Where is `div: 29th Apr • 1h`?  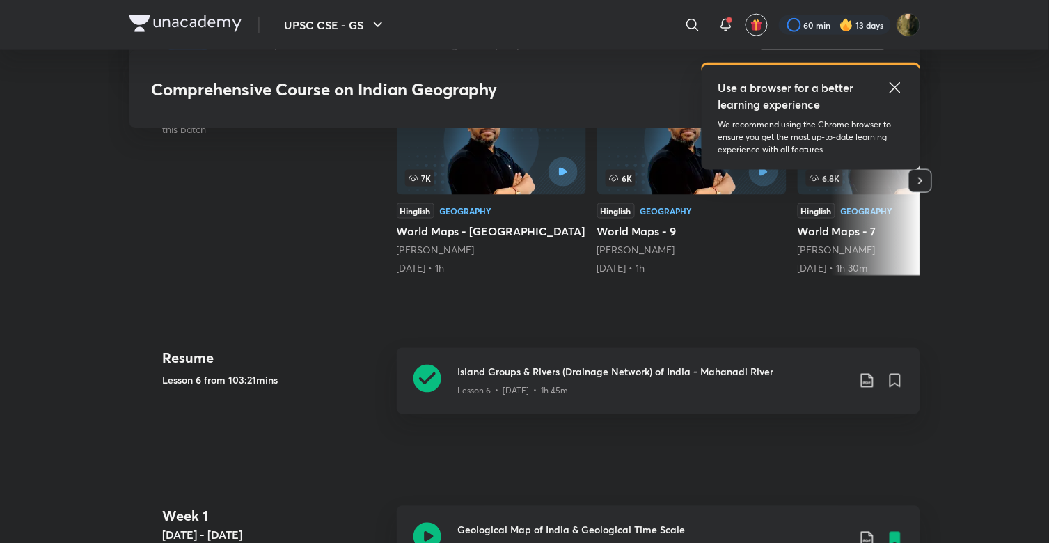
div: 29th Apr • 1h is located at coordinates (692, 269).